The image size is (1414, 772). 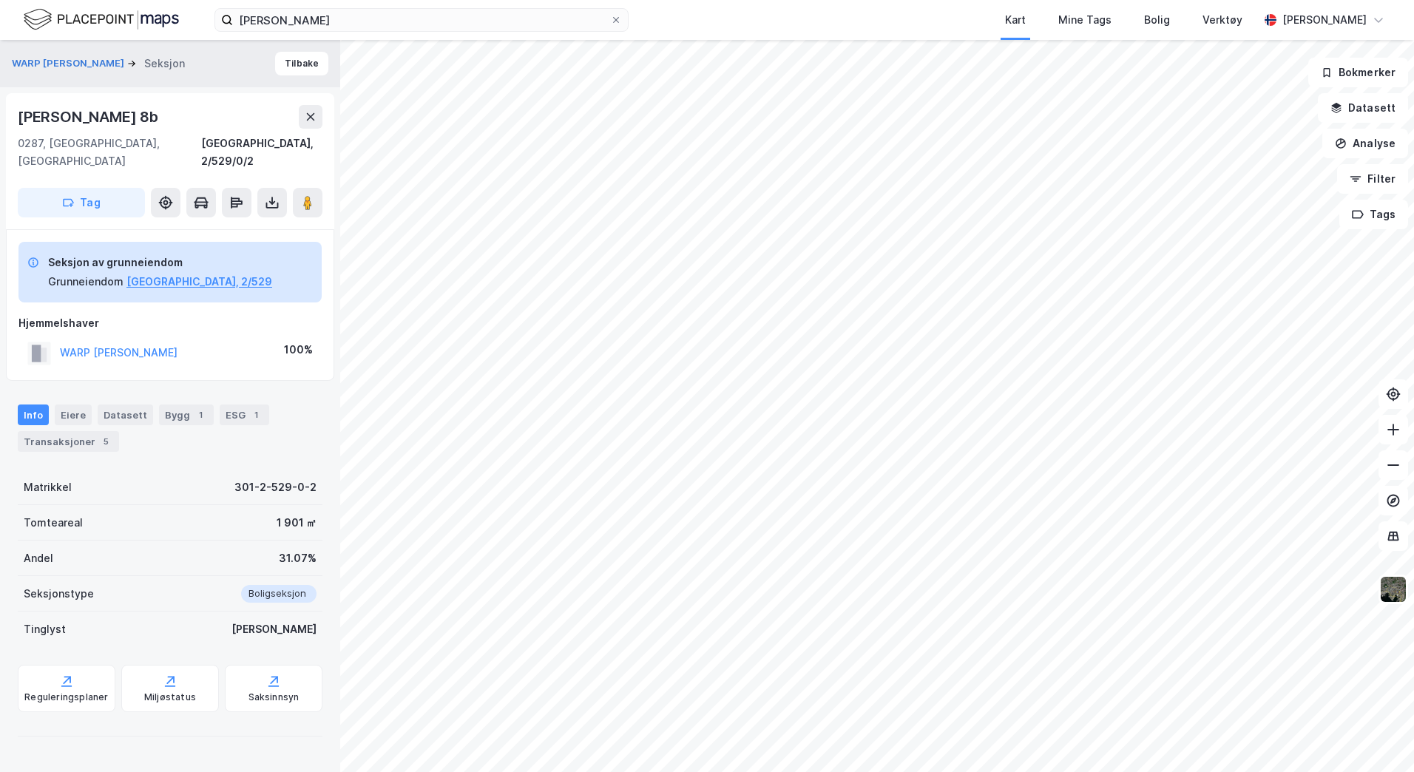 What do you see at coordinates (33, 415) in the screenshot?
I see `div: Info` at bounding box center [33, 415].